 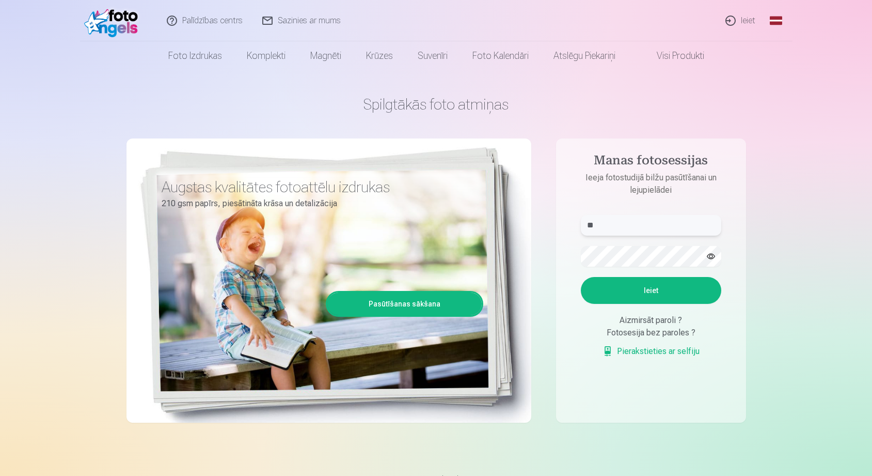 I want to click on a: Foto kalendāri, so click(x=500, y=56).